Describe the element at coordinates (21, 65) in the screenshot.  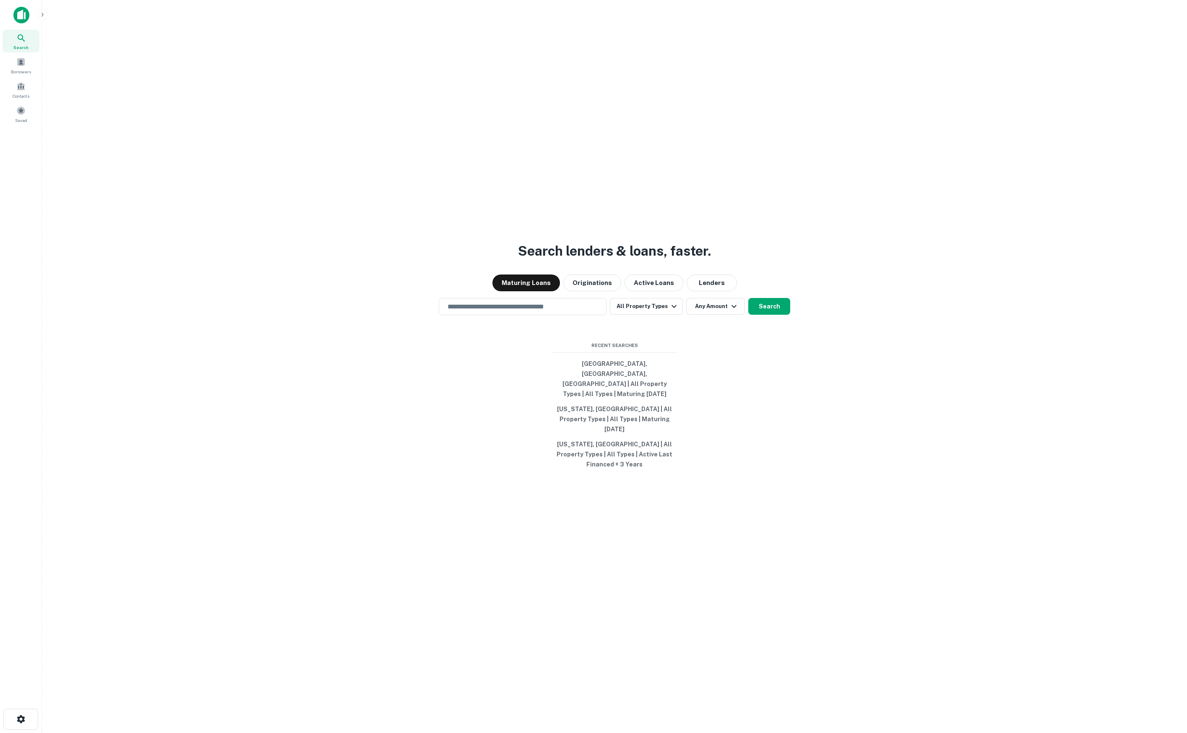
I see `div: Borrowers` at that location.